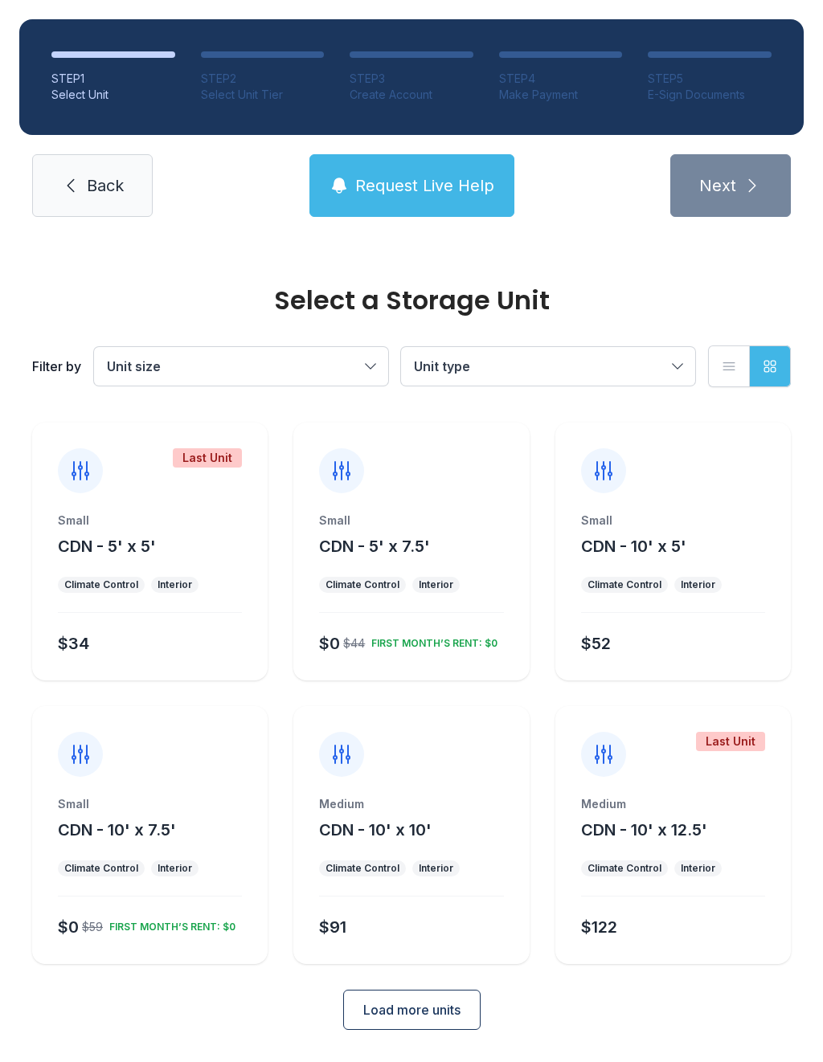 This screenshot has height=1062, width=823. I want to click on div: STEP 5, so click(710, 79).